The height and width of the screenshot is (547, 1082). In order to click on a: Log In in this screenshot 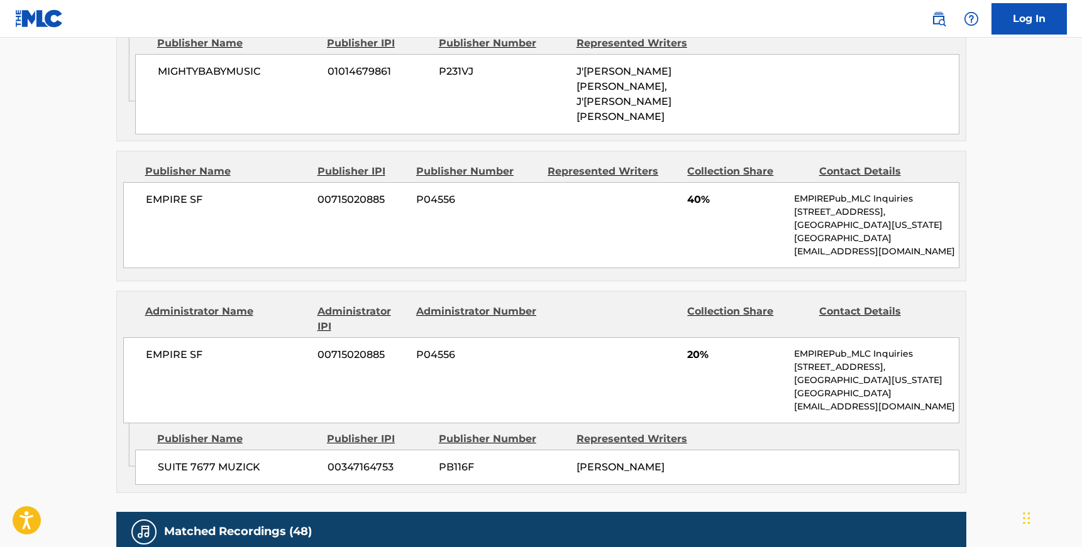, I will do `click(1029, 19)`.